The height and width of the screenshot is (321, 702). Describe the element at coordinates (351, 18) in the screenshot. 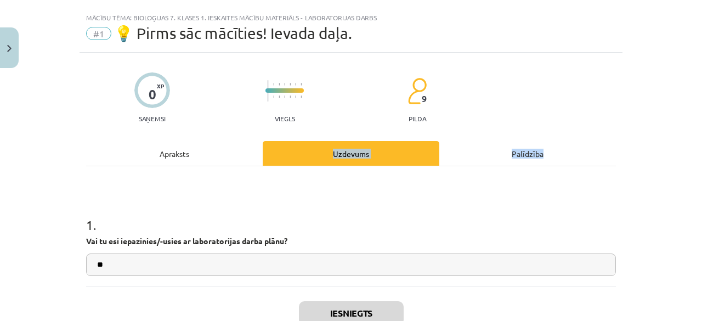

I see `div: Mācību tēma: Bioloģijas 7. klases 1. ieskaites mācību materiāls - laboratorijas darbs` at that location.